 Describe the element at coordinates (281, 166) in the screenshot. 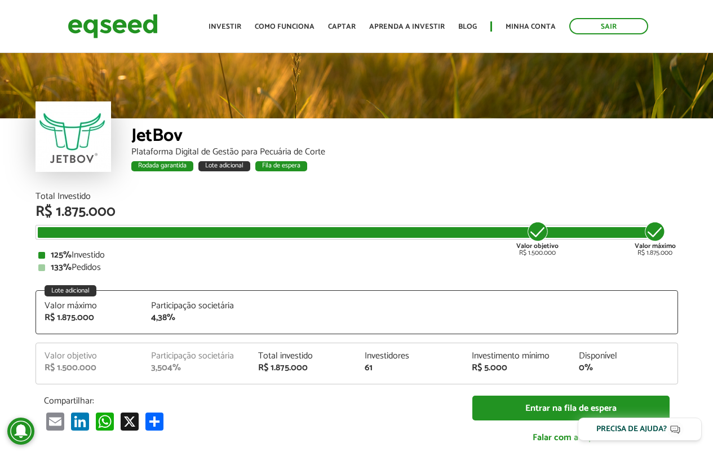

I see `div: Fila de espera` at that location.